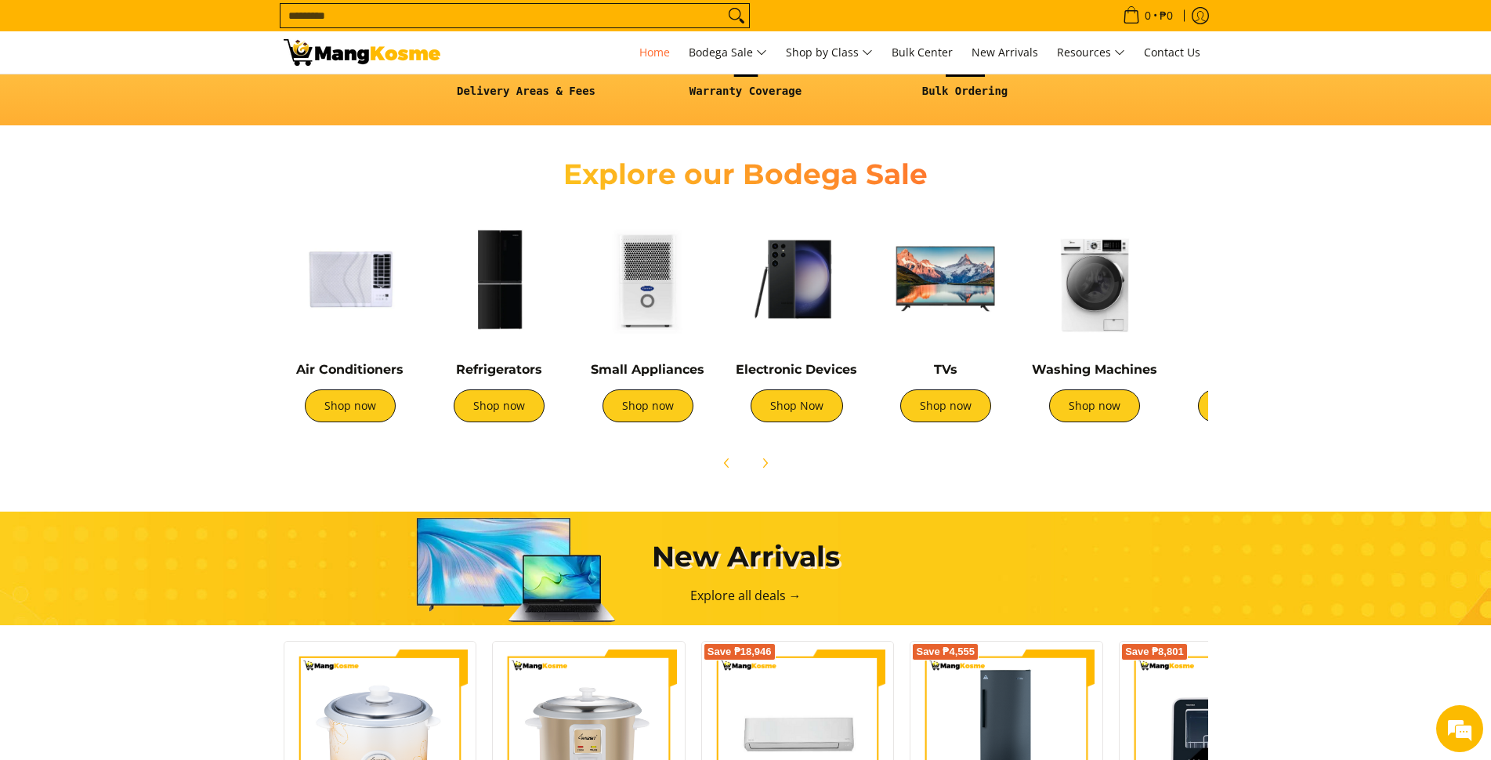  Describe the element at coordinates (728, 52) in the screenshot. I see `span: Bodega Sale` at that location.